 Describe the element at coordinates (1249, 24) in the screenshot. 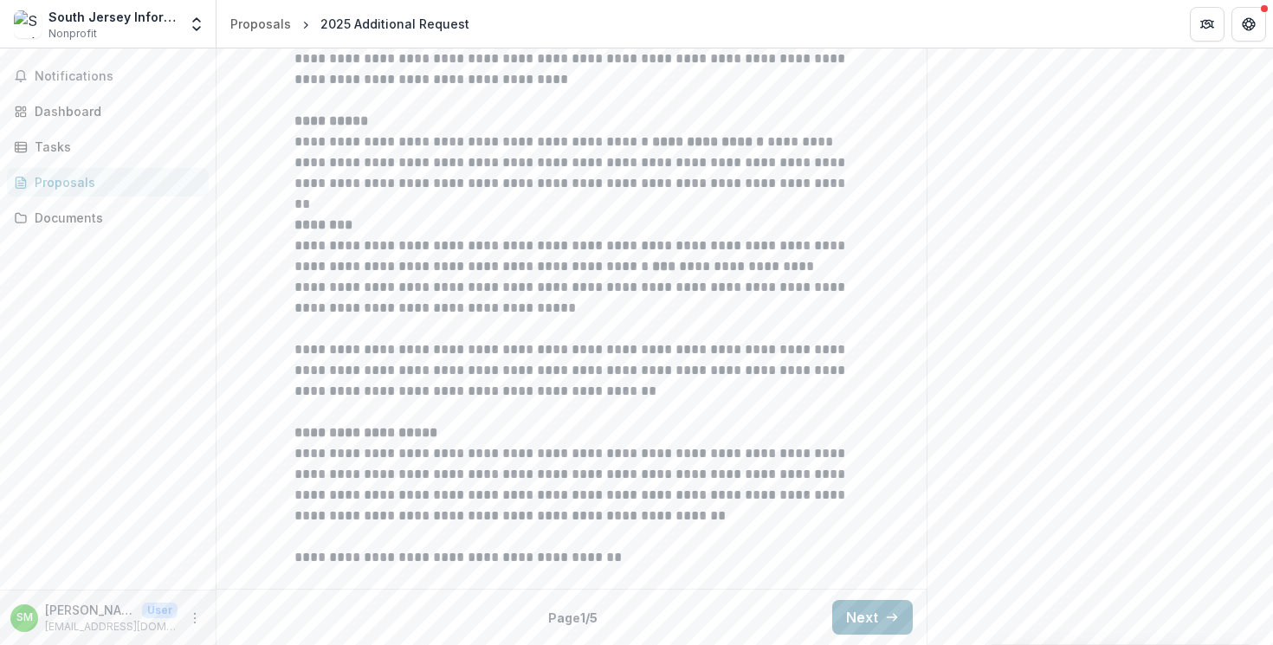

I see `button: Get Help` at that location.